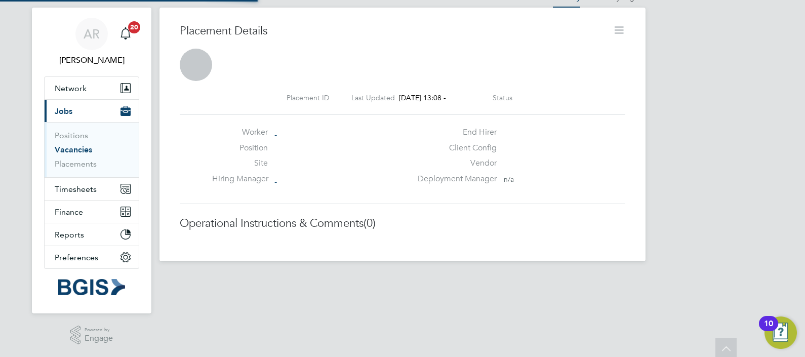 The height and width of the screenshot is (357, 805). What do you see at coordinates (73, 149) in the screenshot?
I see `a: Vacancies` at bounding box center [73, 149].